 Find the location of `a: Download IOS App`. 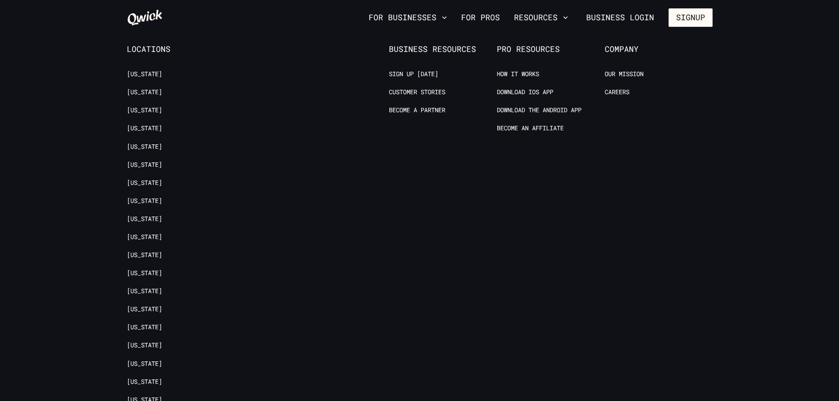

a: Download IOS App is located at coordinates (525, 92).